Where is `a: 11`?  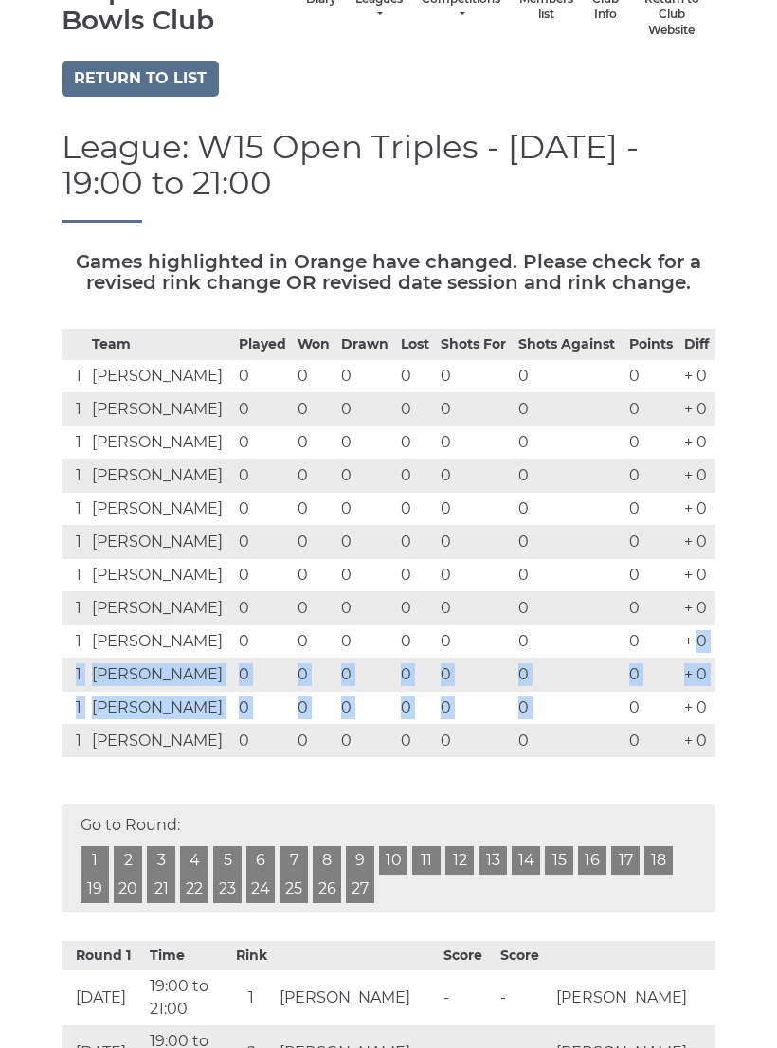
a: 11 is located at coordinates (426, 860).